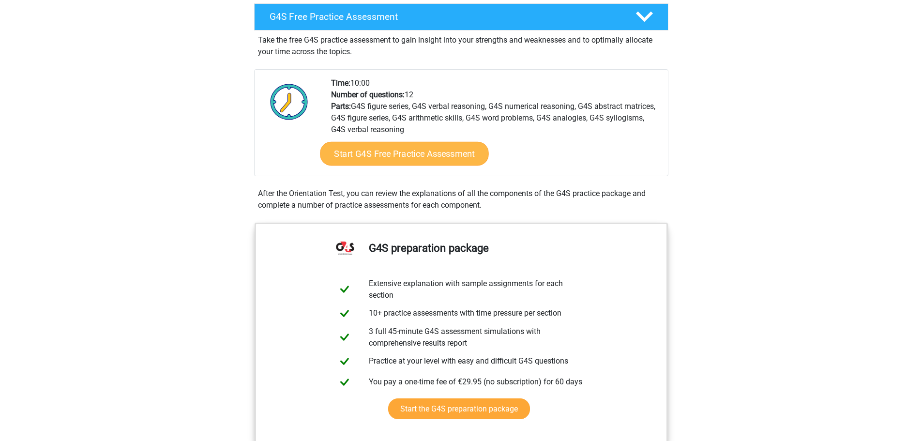 This screenshot has width=922, height=441. I want to click on font: After the Orientation Test, you can review the explanations of all the components of the G4S prac..., so click(452, 199).